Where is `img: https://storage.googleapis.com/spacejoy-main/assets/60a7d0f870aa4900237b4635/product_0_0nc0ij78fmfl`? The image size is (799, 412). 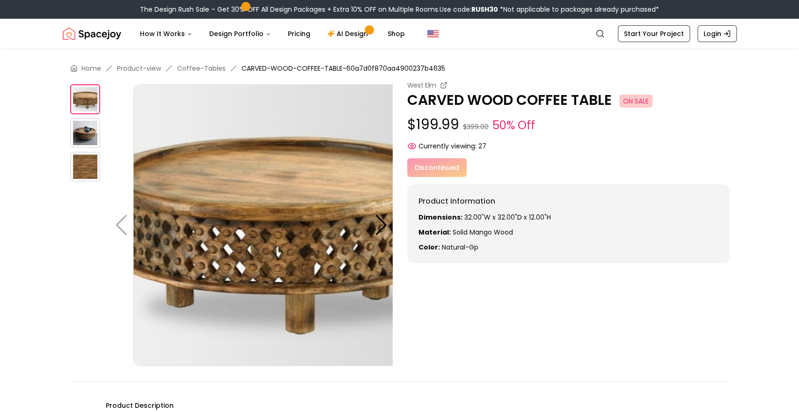 img: https://storage.googleapis.com/spacejoy-main/assets/60a7d0f870aa4900237b4635/product_0_0nc0ij78fmfl is located at coordinates (85, 133).